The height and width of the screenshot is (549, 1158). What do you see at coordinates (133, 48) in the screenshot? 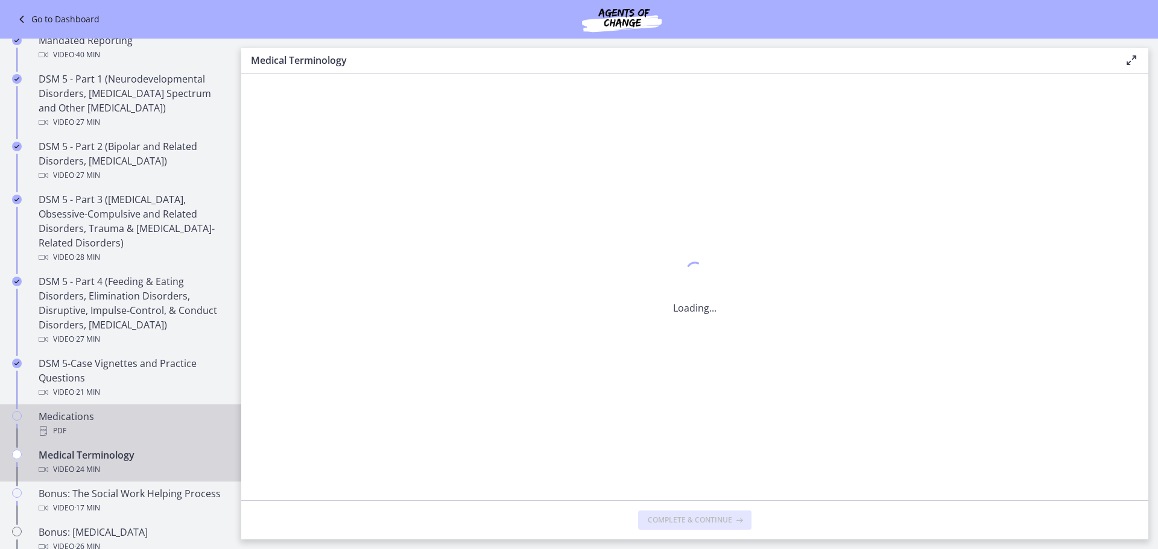
I see `div: Mandated Reporting` at bounding box center [133, 48].